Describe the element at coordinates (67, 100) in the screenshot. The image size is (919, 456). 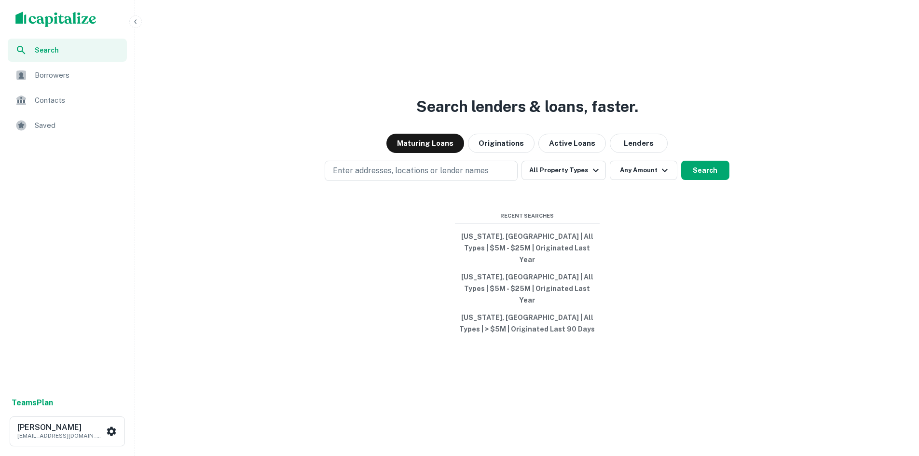
I see `a: Contacts` at that location.